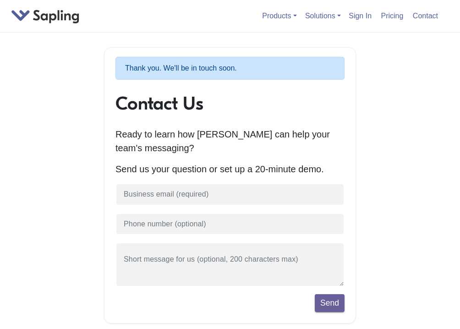  I want to click on h1: Contact Us, so click(230, 103).